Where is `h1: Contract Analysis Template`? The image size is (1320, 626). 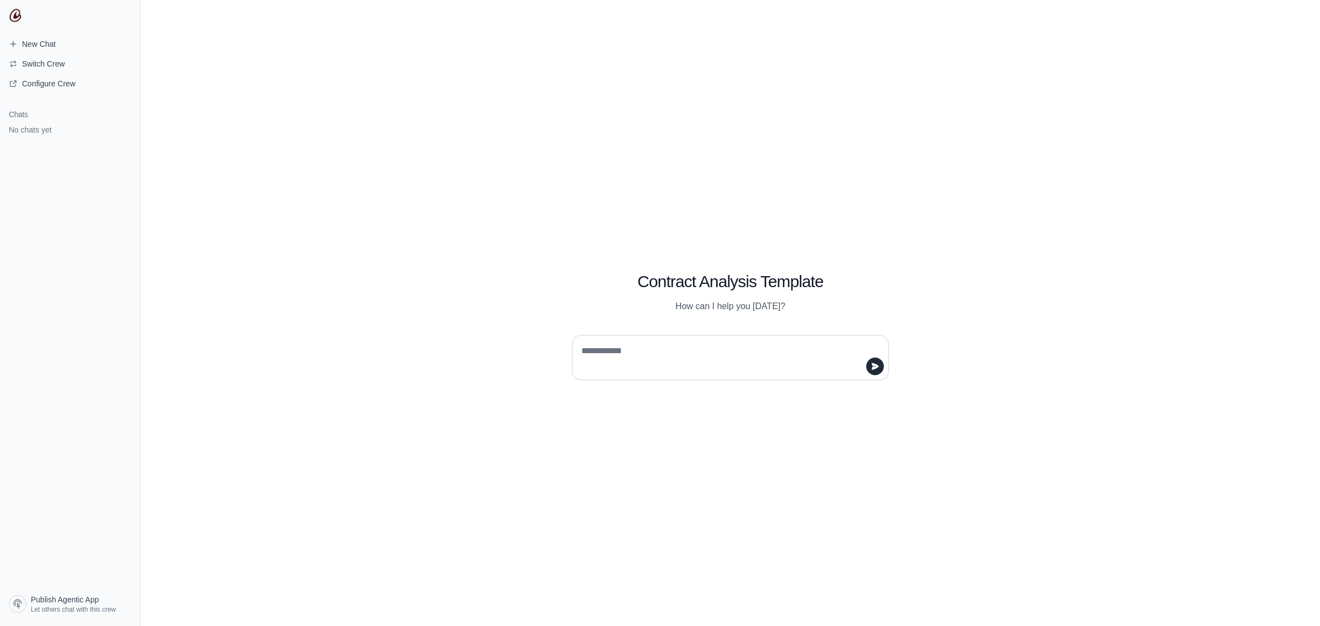 h1: Contract Analysis Template is located at coordinates (730, 282).